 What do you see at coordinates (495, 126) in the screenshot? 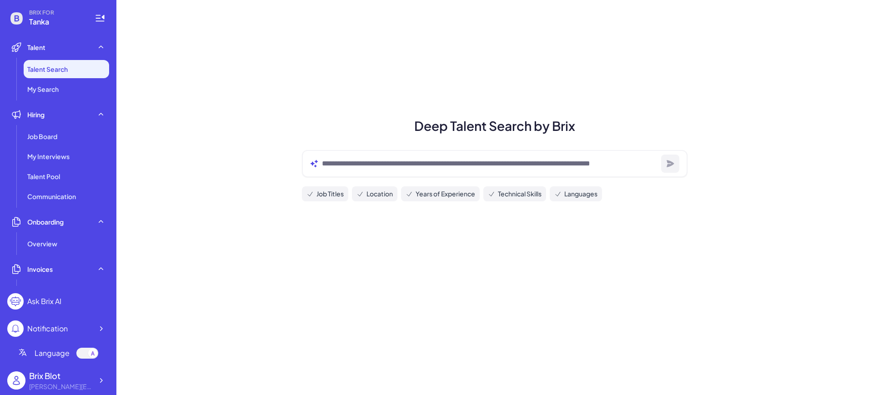
I see `h1: Deep Talent Search by Brix` at bounding box center [495, 126].